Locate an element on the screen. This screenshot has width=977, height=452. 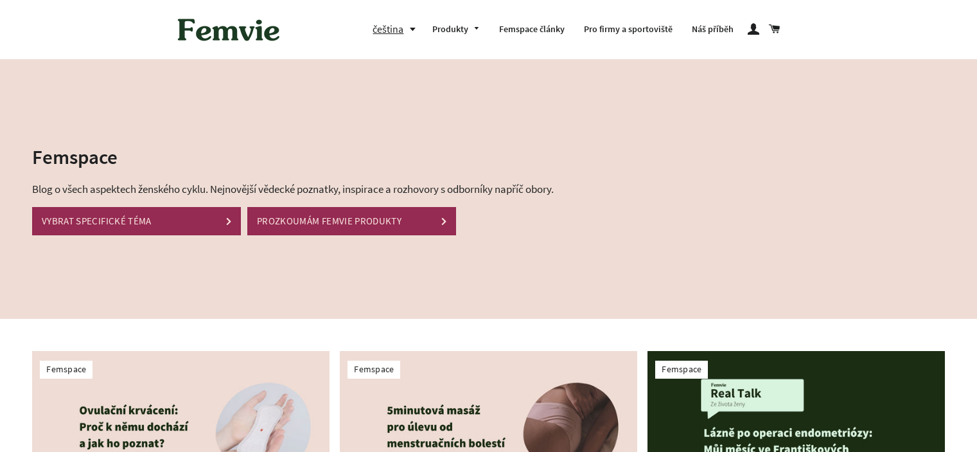
p: Blog o všech aspektech ženského cyklu. Nejnovější vědecké poznatky, inspirace a rozhovory s odbor... is located at coordinates (300, 189).